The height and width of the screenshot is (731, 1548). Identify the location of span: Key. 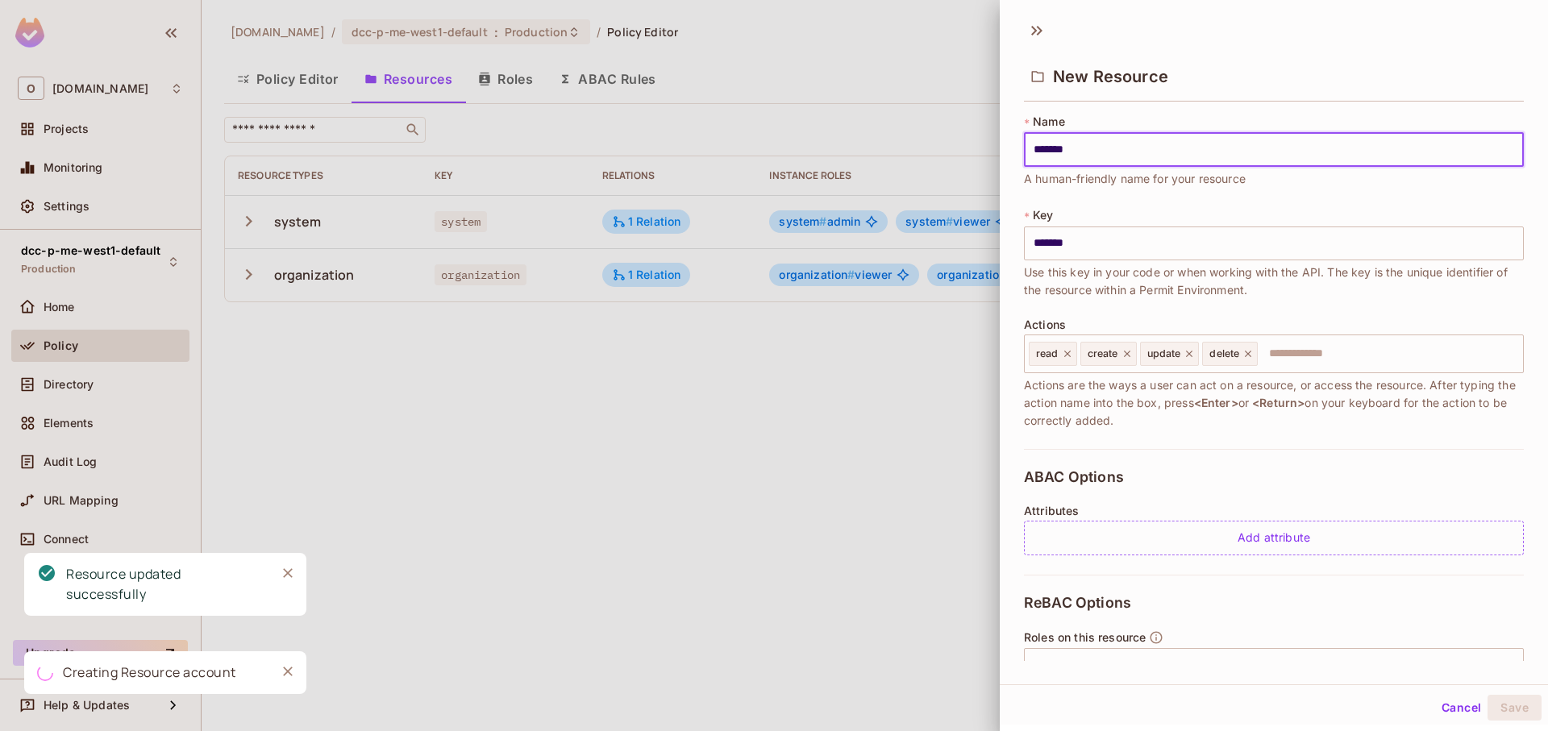
(1042, 215).